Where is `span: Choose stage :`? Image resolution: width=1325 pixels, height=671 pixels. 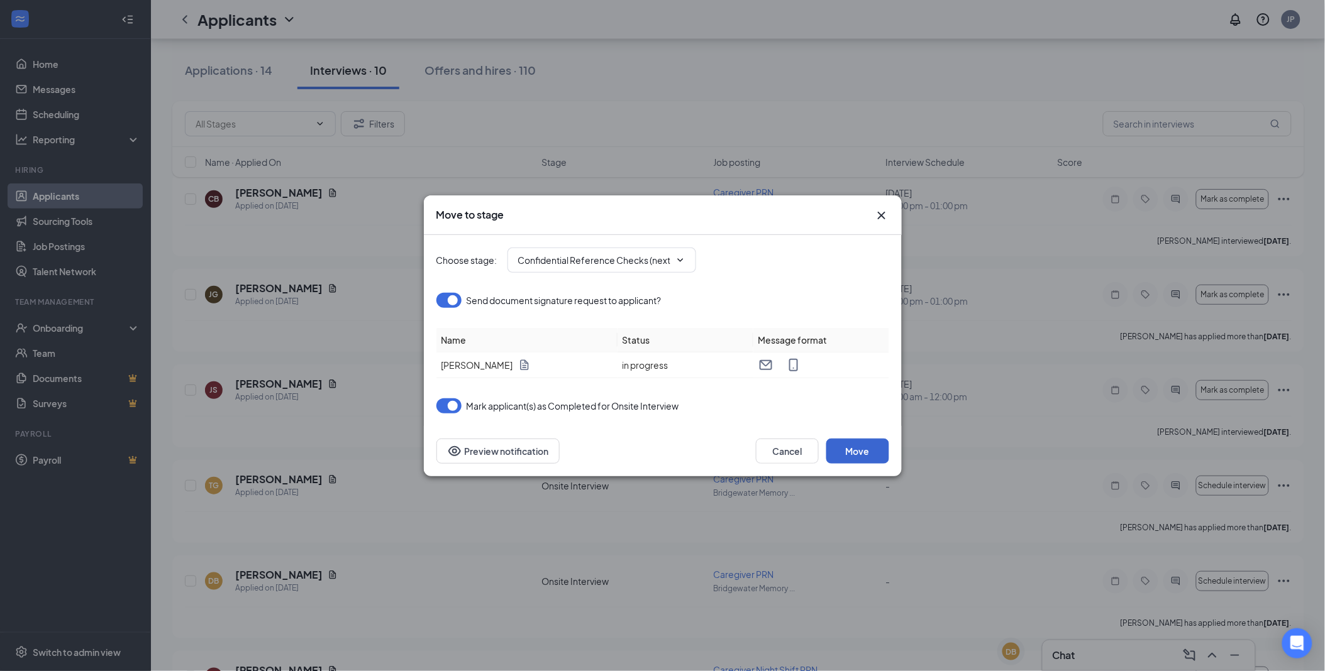 span: Choose stage : is located at coordinates (467, 260).